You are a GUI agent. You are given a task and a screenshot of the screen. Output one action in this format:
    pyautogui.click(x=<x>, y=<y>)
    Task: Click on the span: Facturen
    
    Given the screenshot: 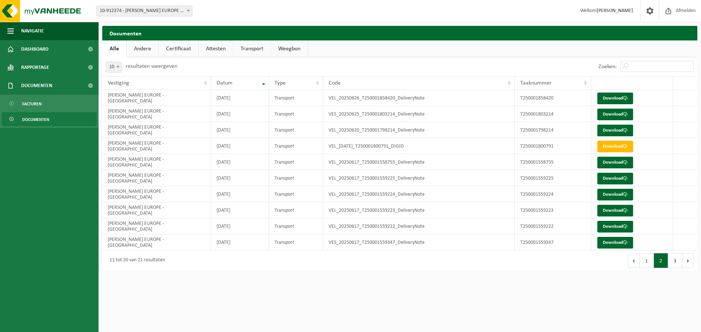 What is the action you would take?
    pyautogui.click(x=32, y=104)
    